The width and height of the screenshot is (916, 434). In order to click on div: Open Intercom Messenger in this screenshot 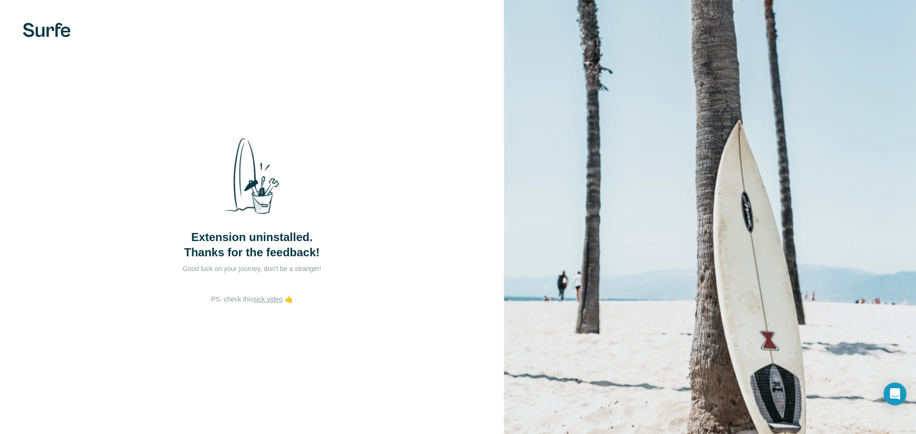, I will do `click(895, 394)`.